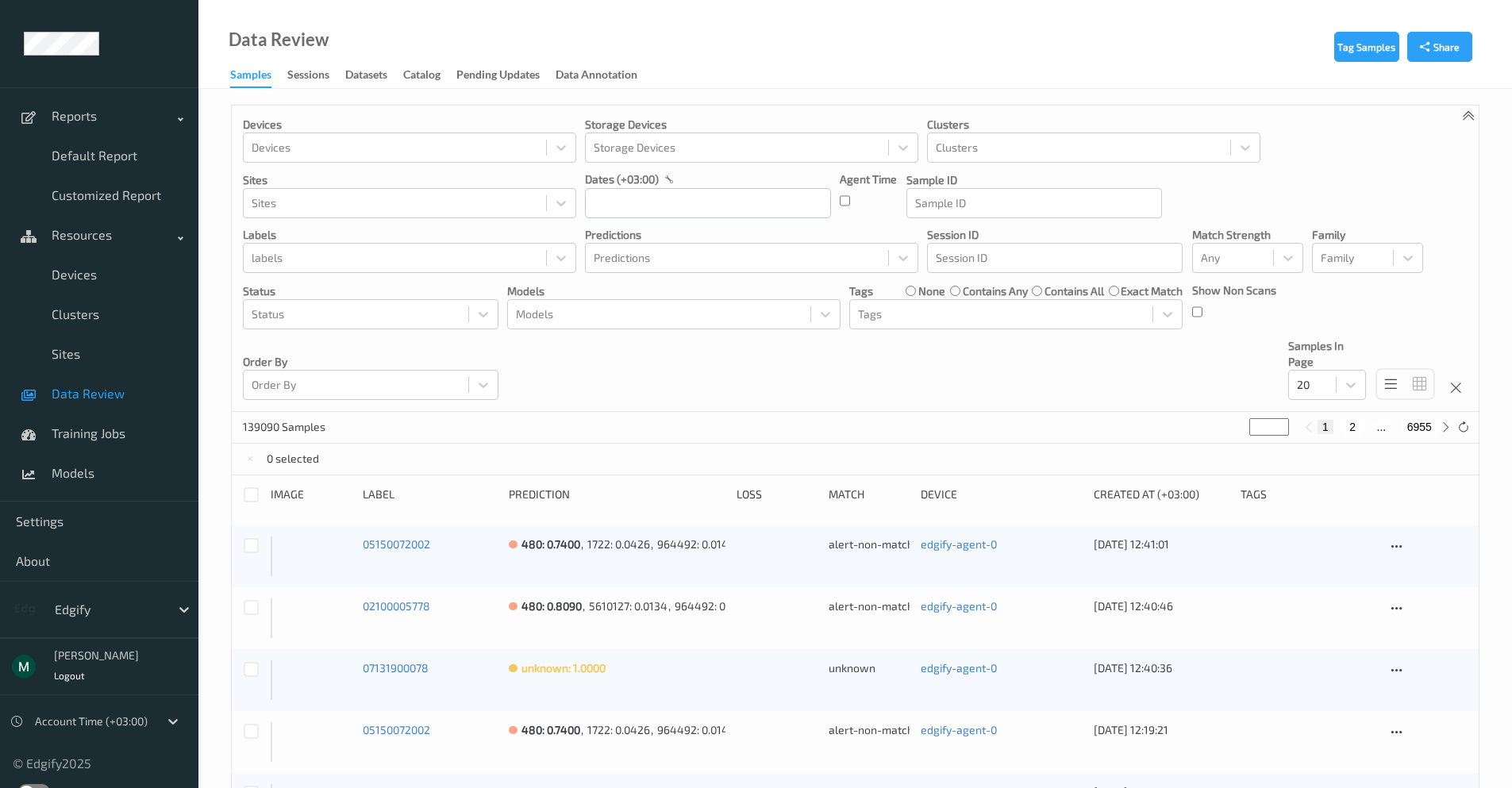 This screenshot has width=1512, height=788. I want to click on p: Family, so click(1368, 235).